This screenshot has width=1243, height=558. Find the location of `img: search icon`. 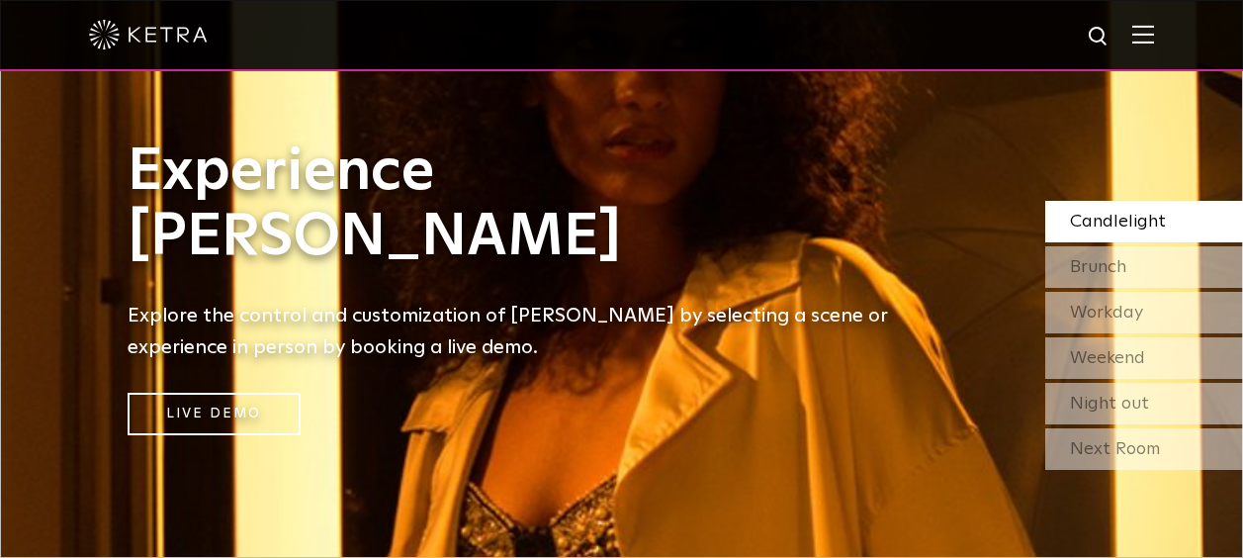

img: search icon is located at coordinates (1098, 37).